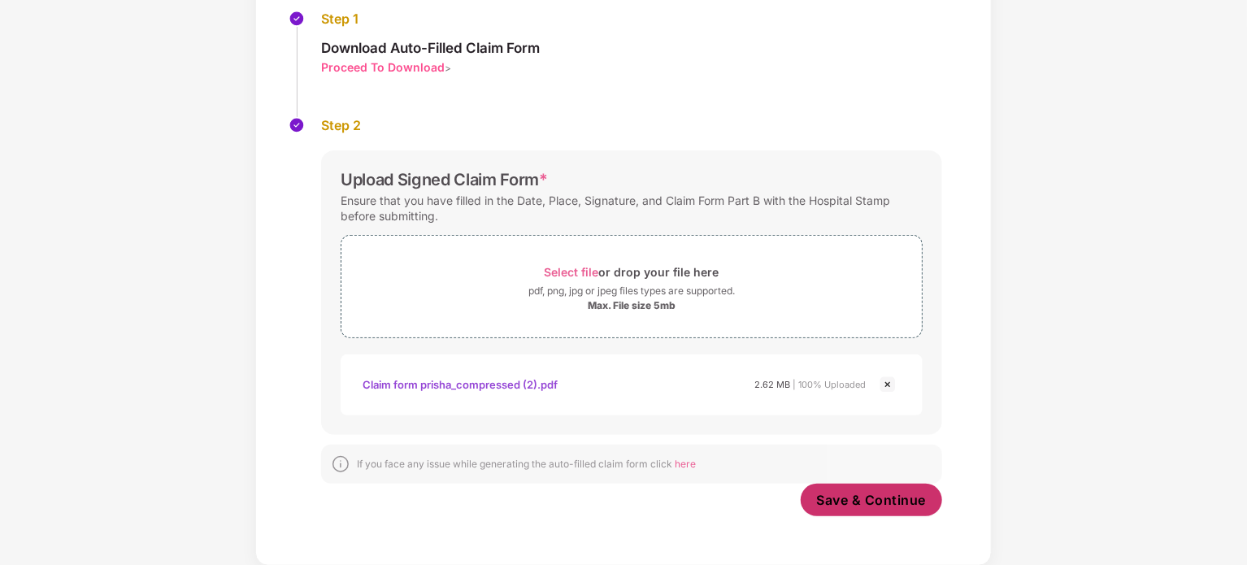  I want to click on div: pdf, png, jpg or jpeg files types are supported., so click(632, 291).